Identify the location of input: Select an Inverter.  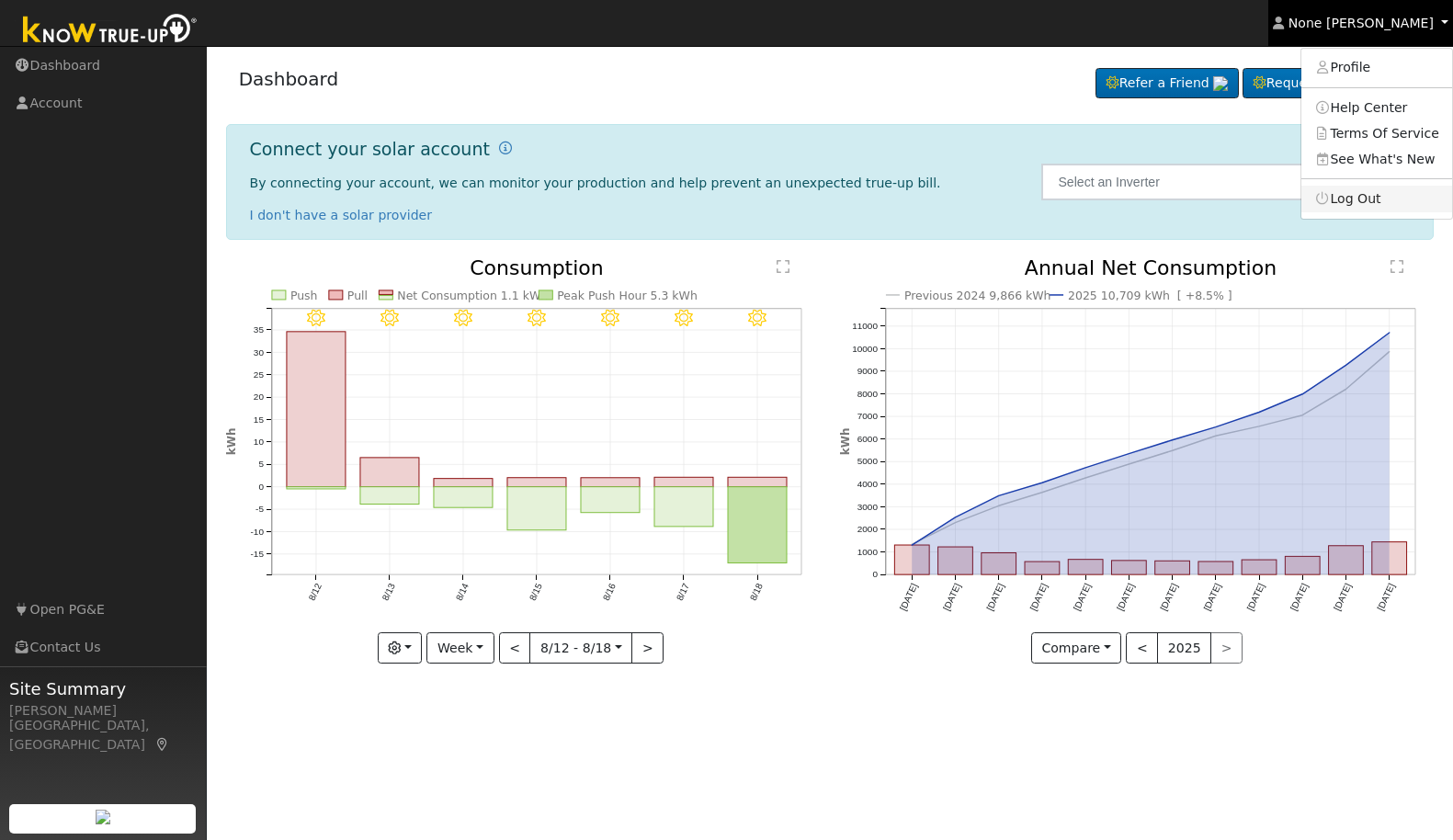
(1230, 182).